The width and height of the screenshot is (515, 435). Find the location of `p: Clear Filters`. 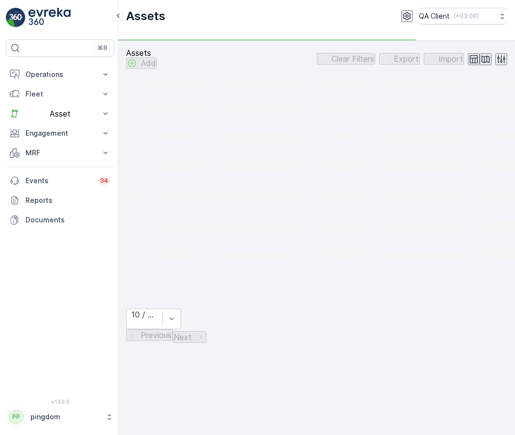

p: Clear Filters is located at coordinates (353, 59).